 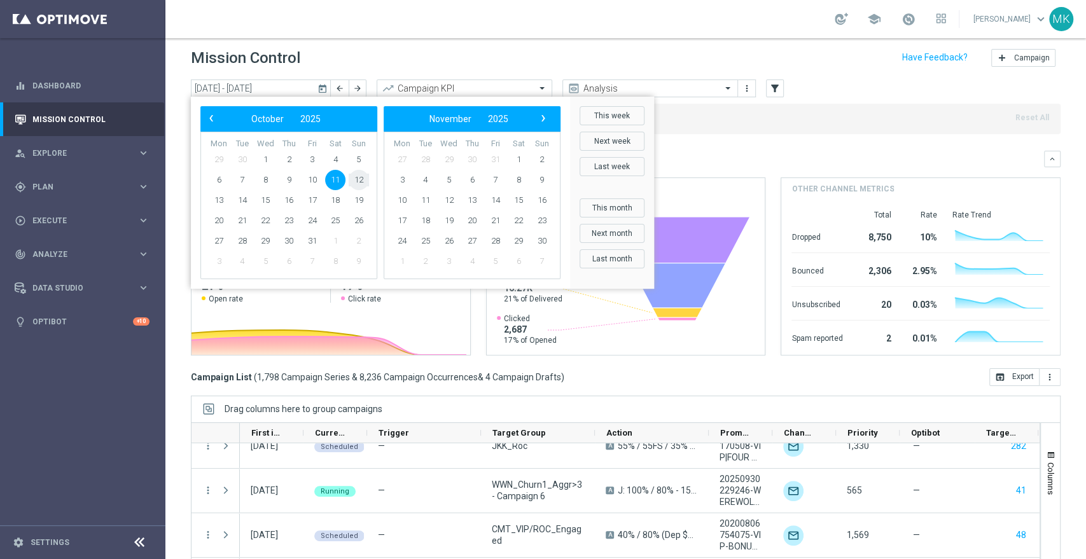 What do you see at coordinates (311, 119) in the screenshot?
I see `span: 2025` at bounding box center [311, 119].